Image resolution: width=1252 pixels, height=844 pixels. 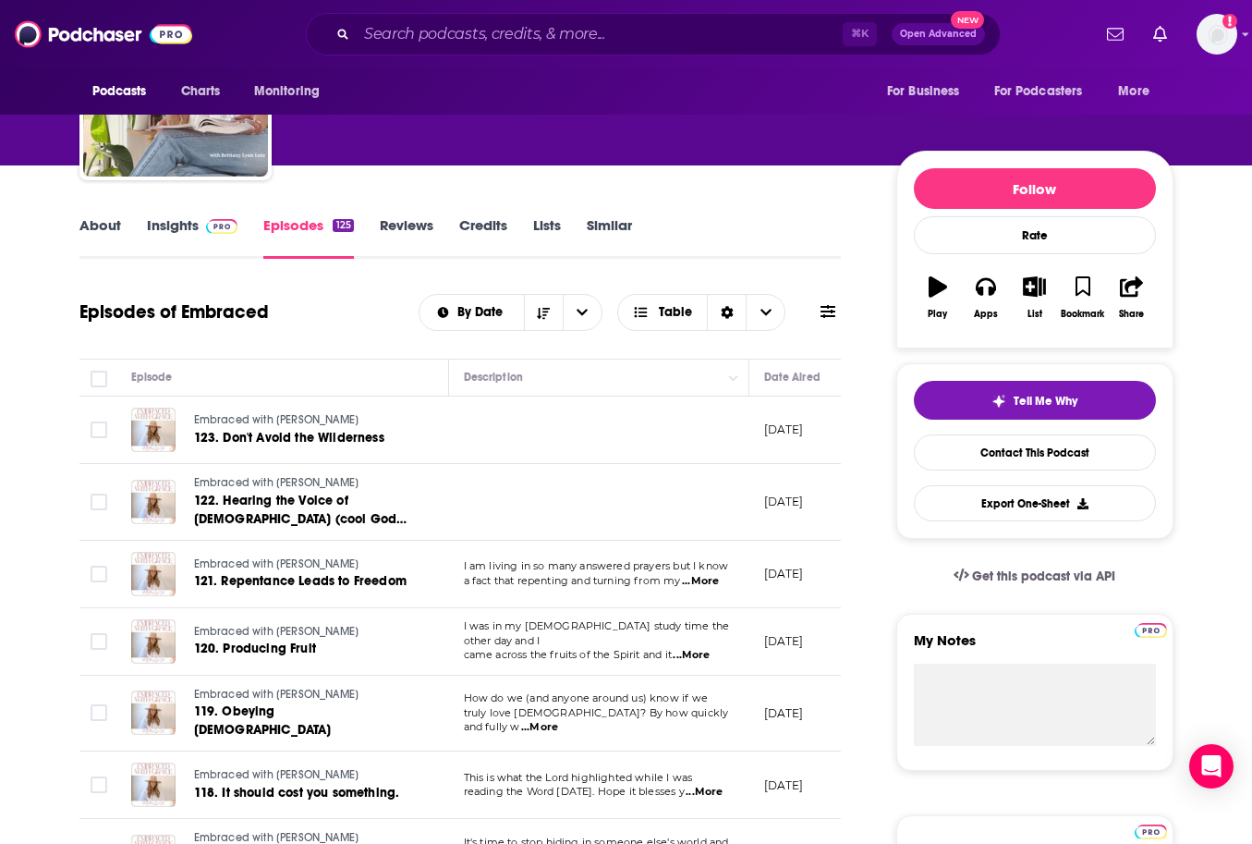 What do you see at coordinates (174, 311) in the screenshot?
I see `h1: Episodes of Embraced` at bounding box center [174, 311].